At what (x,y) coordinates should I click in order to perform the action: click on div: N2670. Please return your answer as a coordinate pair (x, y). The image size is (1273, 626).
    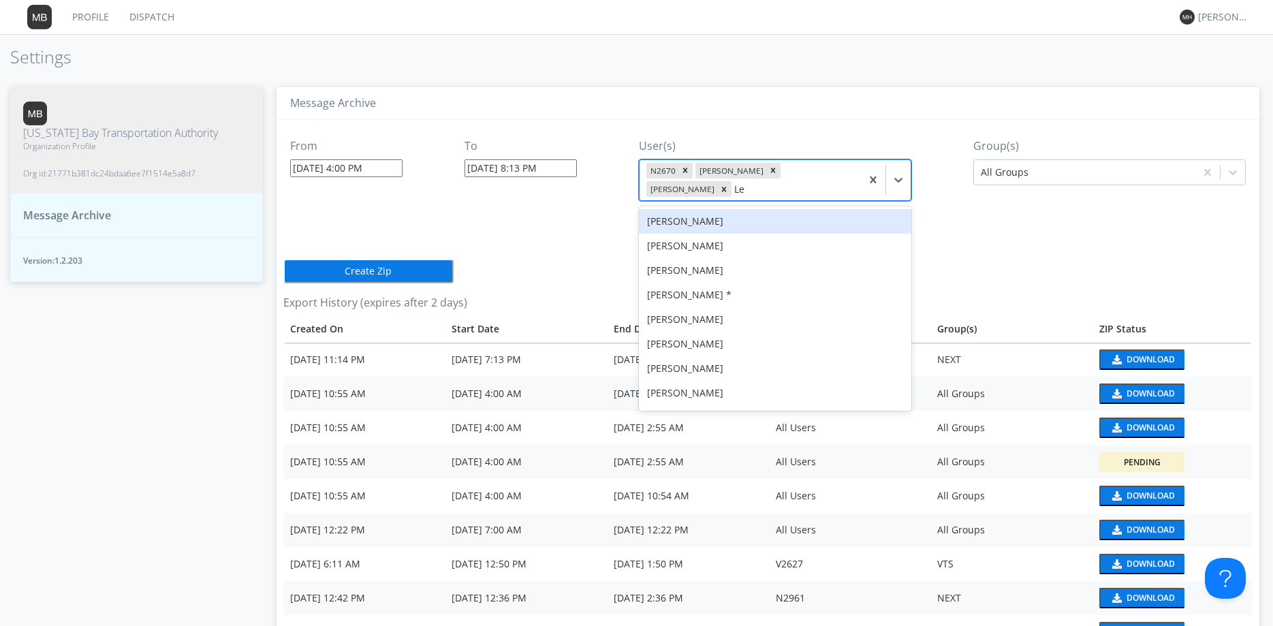
    Looking at the image, I should click on (662, 170).